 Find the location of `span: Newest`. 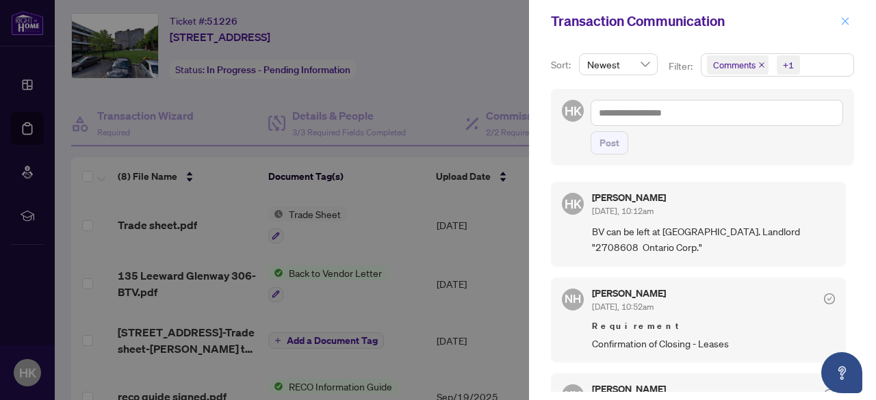

span: Newest is located at coordinates (618, 64).